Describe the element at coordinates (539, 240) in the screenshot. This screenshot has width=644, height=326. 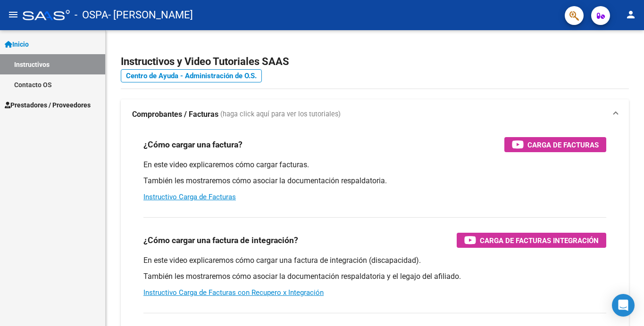
I see `span: Carga de Facturas Integración` at that location.